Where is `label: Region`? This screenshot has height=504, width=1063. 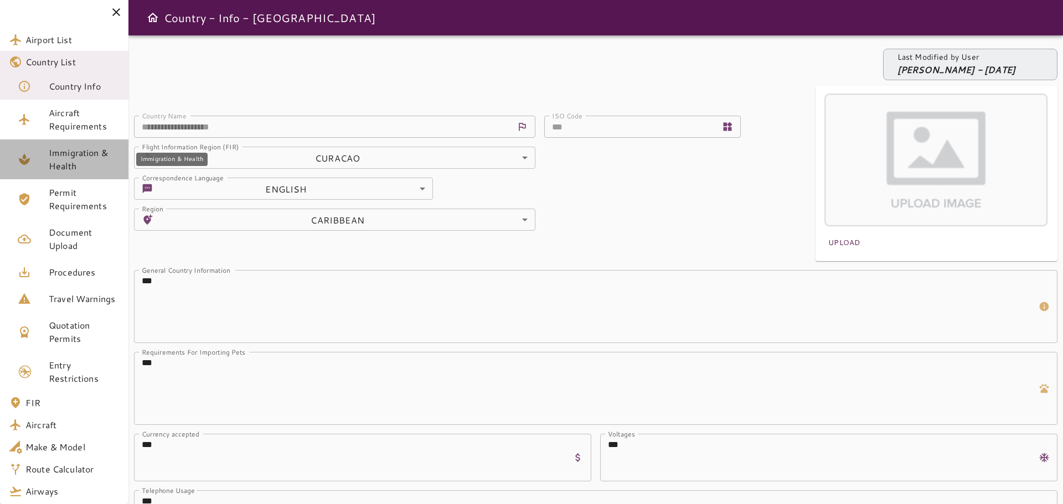
label: Region is located at coordinates (152, 208).